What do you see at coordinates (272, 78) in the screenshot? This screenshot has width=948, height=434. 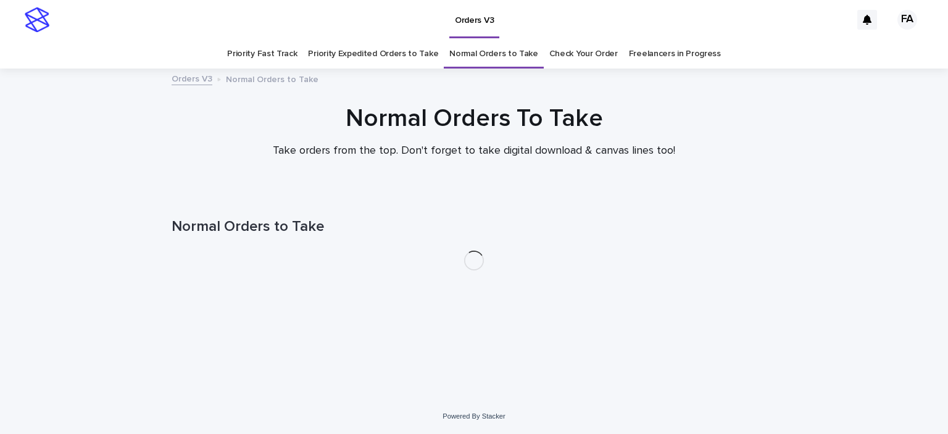 I see `p: Normal Orders to Take` at bounding box center [272, 78].